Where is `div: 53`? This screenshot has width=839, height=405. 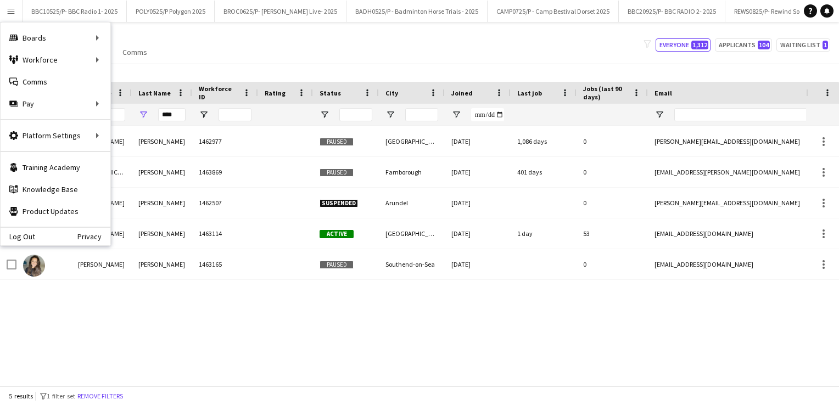
div: 53 is located at coordinates (612, 233).